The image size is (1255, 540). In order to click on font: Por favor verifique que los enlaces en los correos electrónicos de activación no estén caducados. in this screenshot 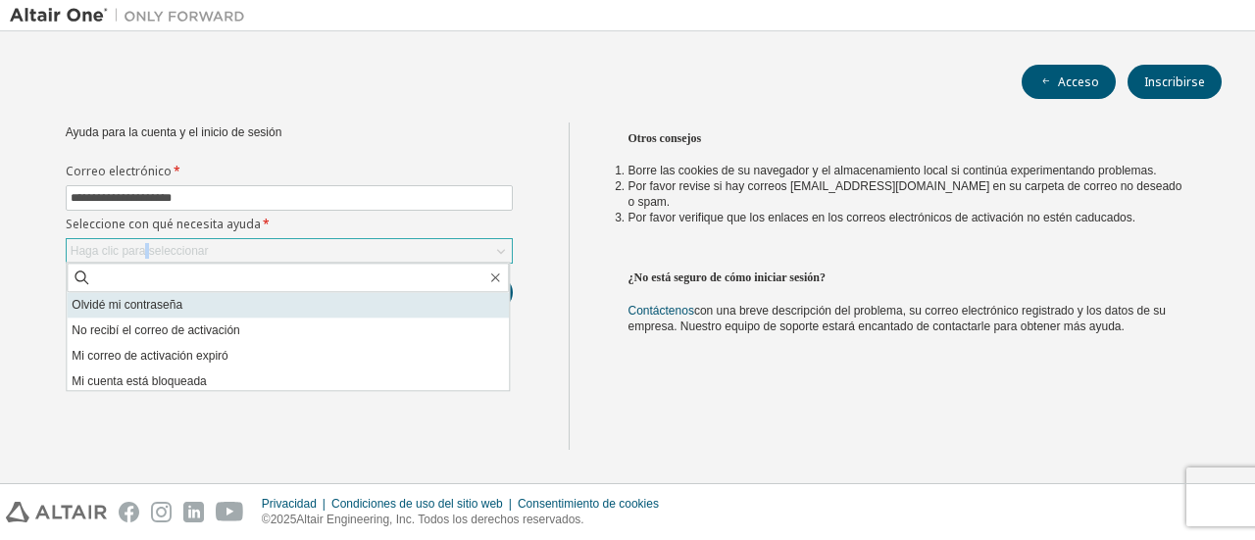, I will do `click(882, 218)`.